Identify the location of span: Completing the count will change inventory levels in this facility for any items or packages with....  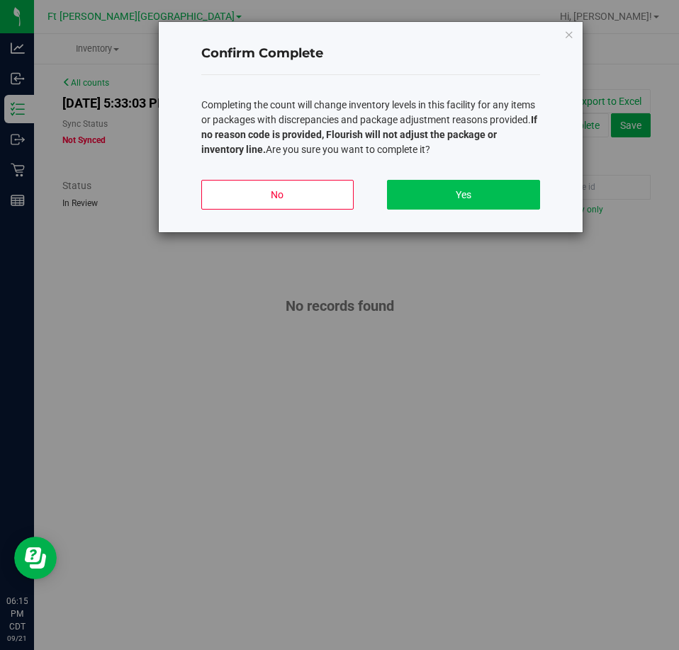
(369, 127).